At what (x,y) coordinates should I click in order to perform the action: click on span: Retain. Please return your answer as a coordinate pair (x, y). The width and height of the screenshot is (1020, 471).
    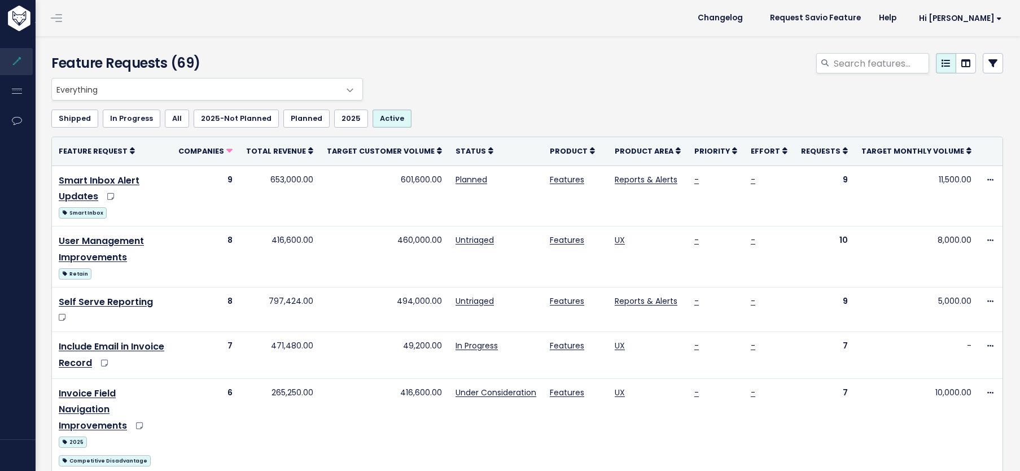
    Looking at the image, I should click on (75, 274).